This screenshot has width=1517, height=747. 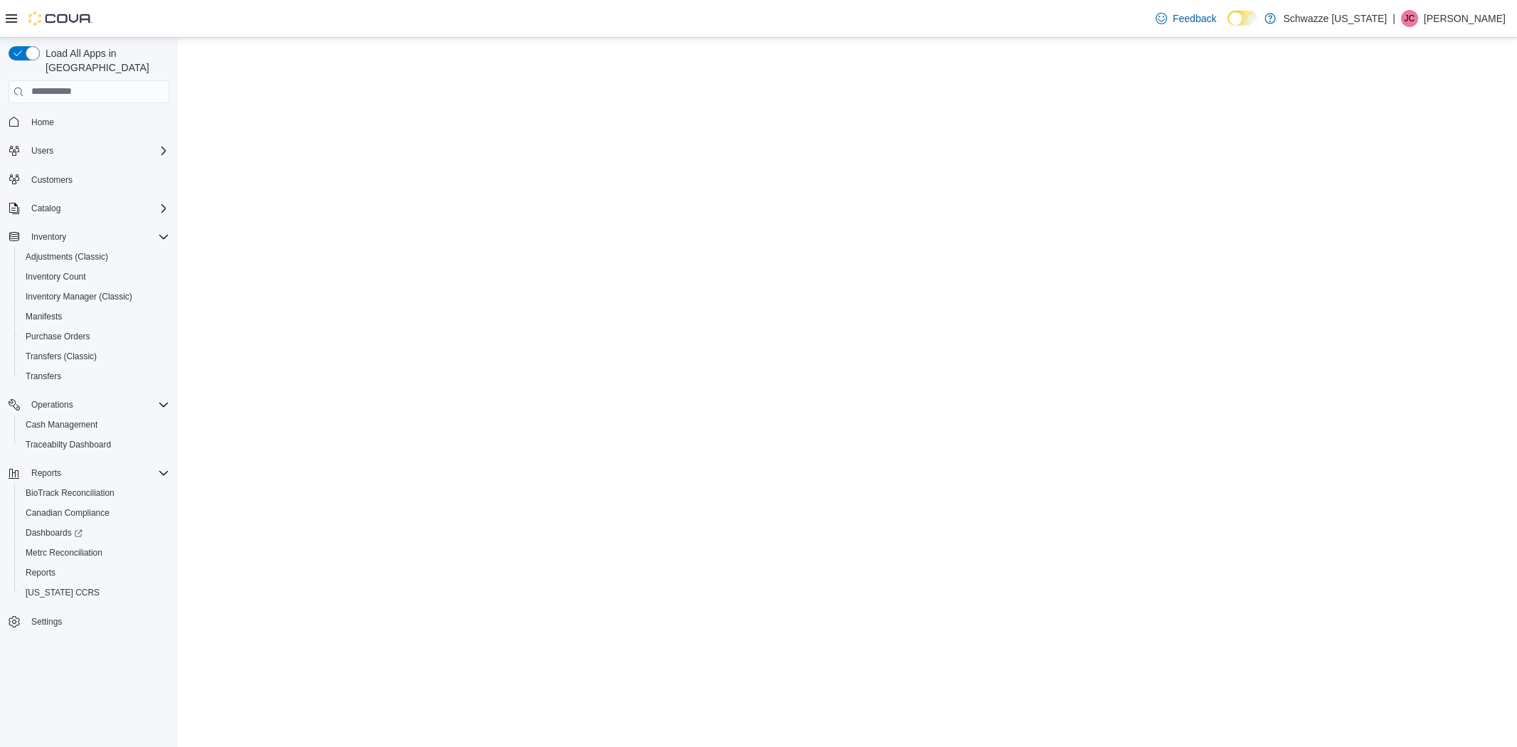 What do you see at coordinates (89, 387) in the screenshot?
I see `nav: Complex example` at bounding box center [89, 387].